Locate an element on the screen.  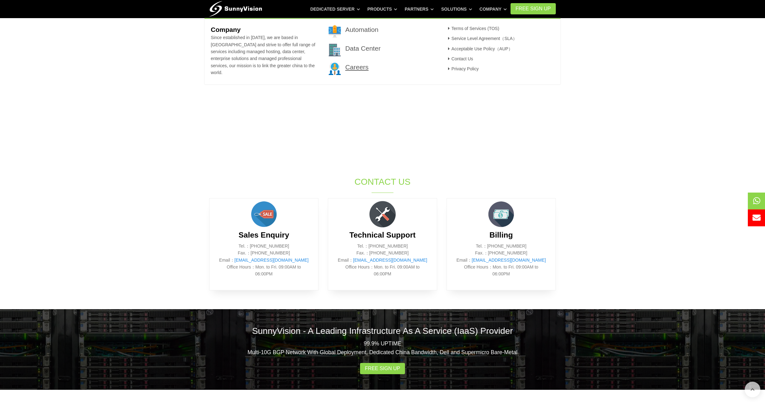
div: Company is located at coordinates (383, 51).